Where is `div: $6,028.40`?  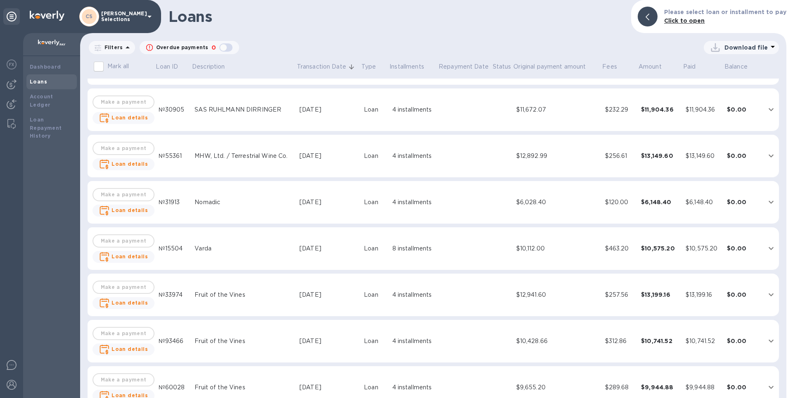 div: $6,028.40 is located at coordinates (557, 202).